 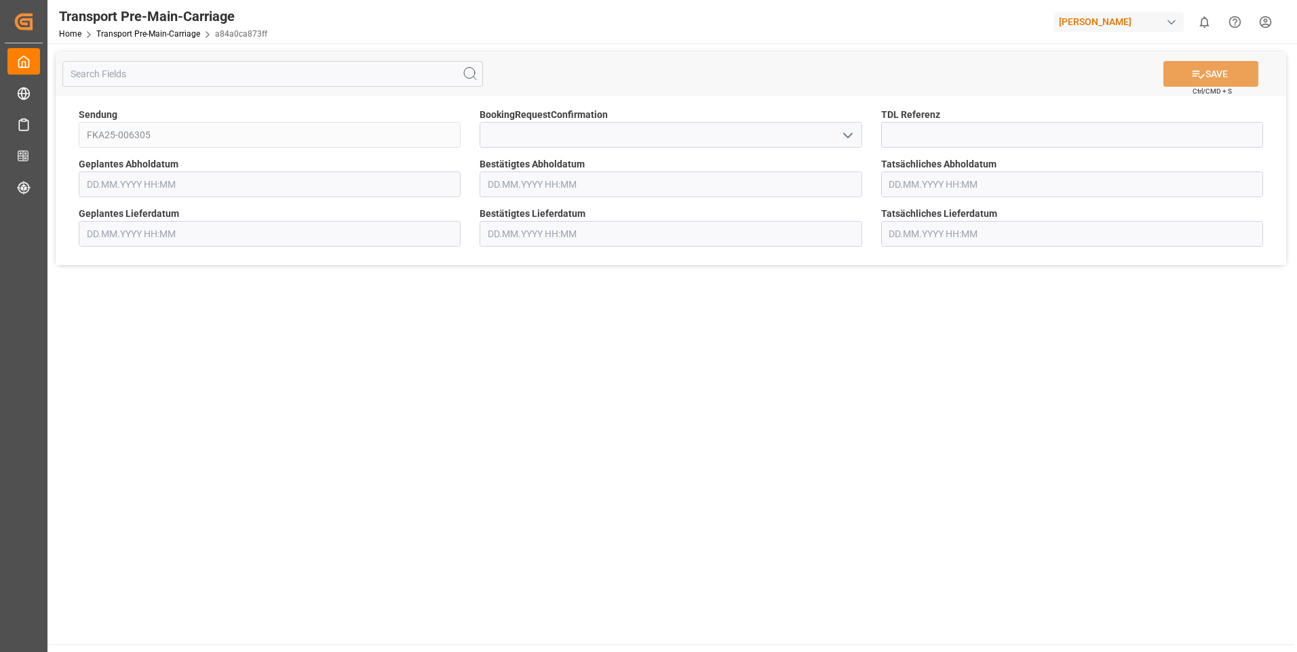 I want to click on span: TDL Referenz, so click(x=910, y=115).